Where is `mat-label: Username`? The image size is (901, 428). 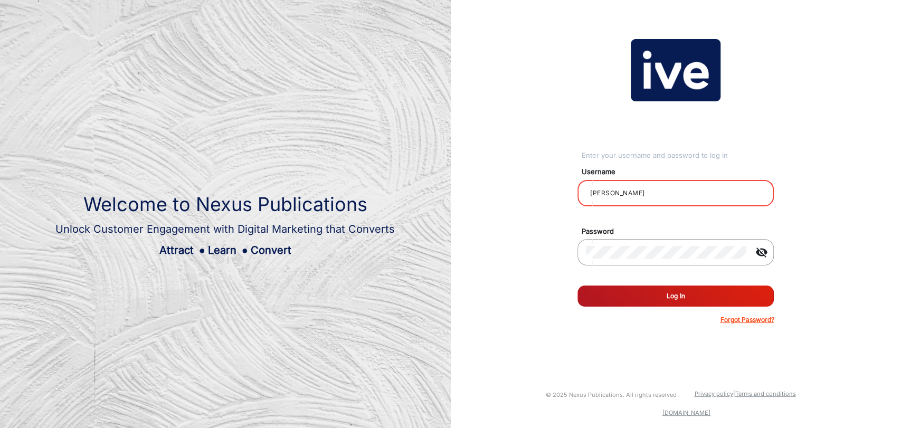
mat-label: Username is located at coordinates (680, 172).